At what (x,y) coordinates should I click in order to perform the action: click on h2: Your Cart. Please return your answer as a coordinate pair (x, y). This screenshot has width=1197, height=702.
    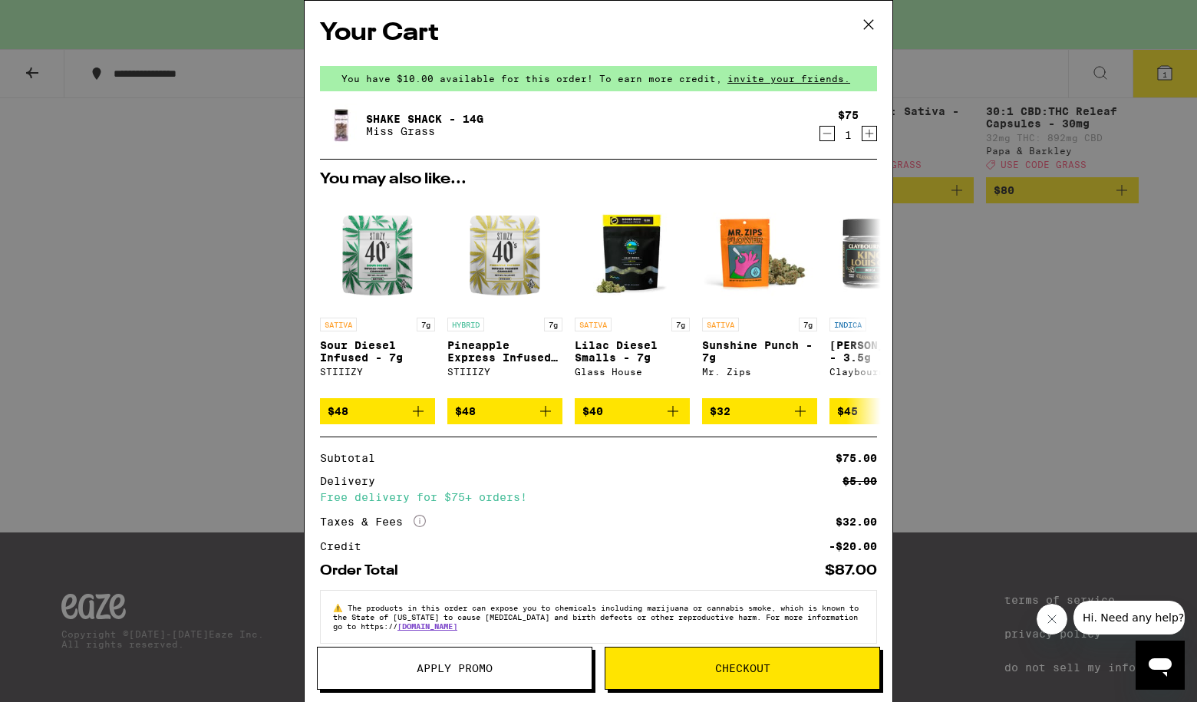
    Looking at the image, I should click on (599, 33).